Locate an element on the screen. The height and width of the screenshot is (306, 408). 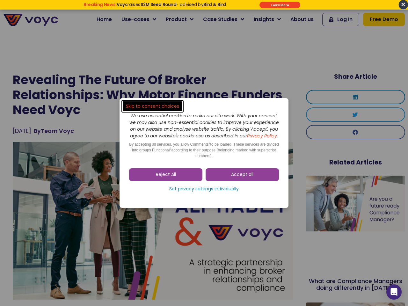
span: By accepting all services, you allow Comments to be loaded. These services are divided into group... is located at coordinates (204, 150).